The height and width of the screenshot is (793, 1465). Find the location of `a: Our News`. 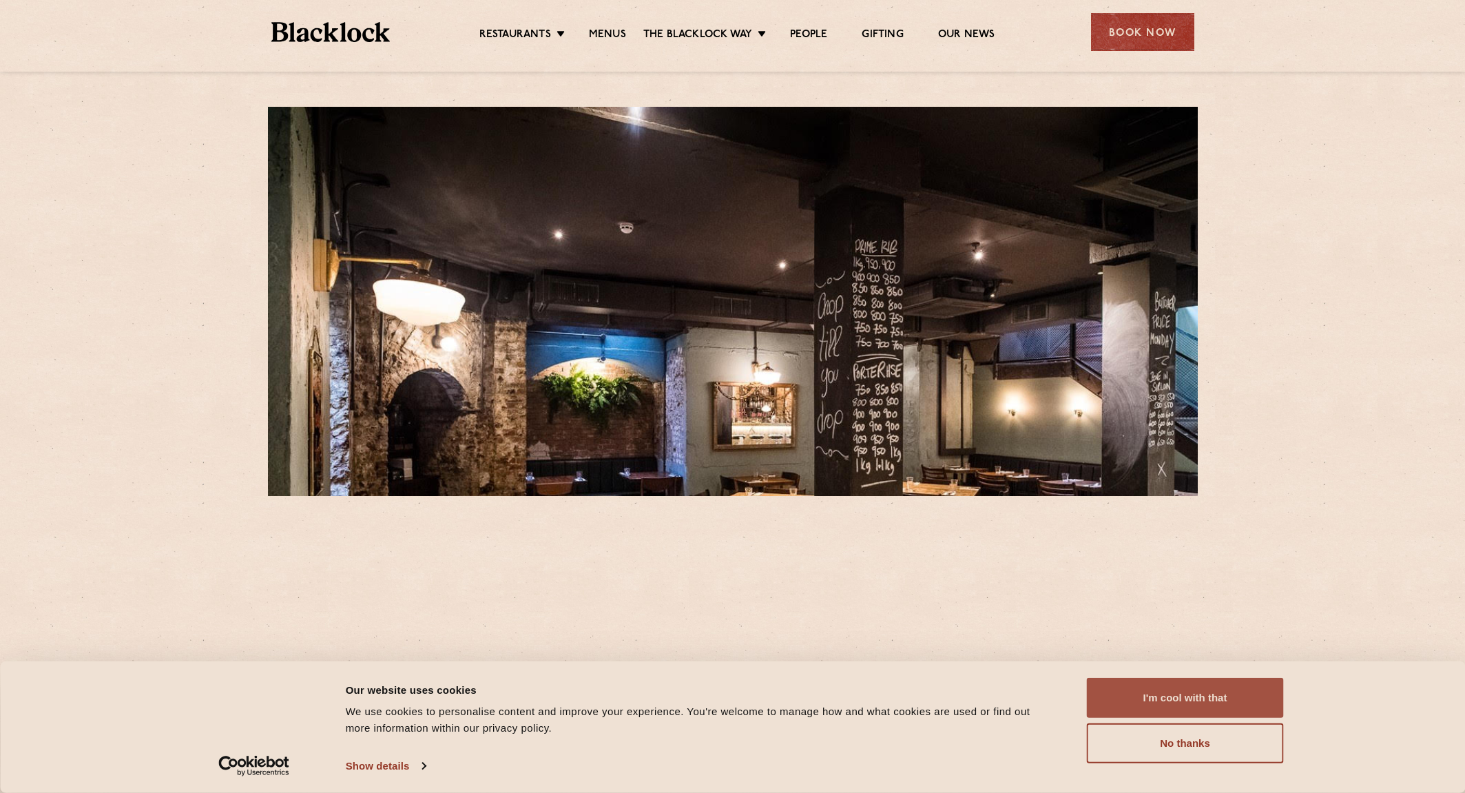

a: Our News is located at coordinates (966, 36).